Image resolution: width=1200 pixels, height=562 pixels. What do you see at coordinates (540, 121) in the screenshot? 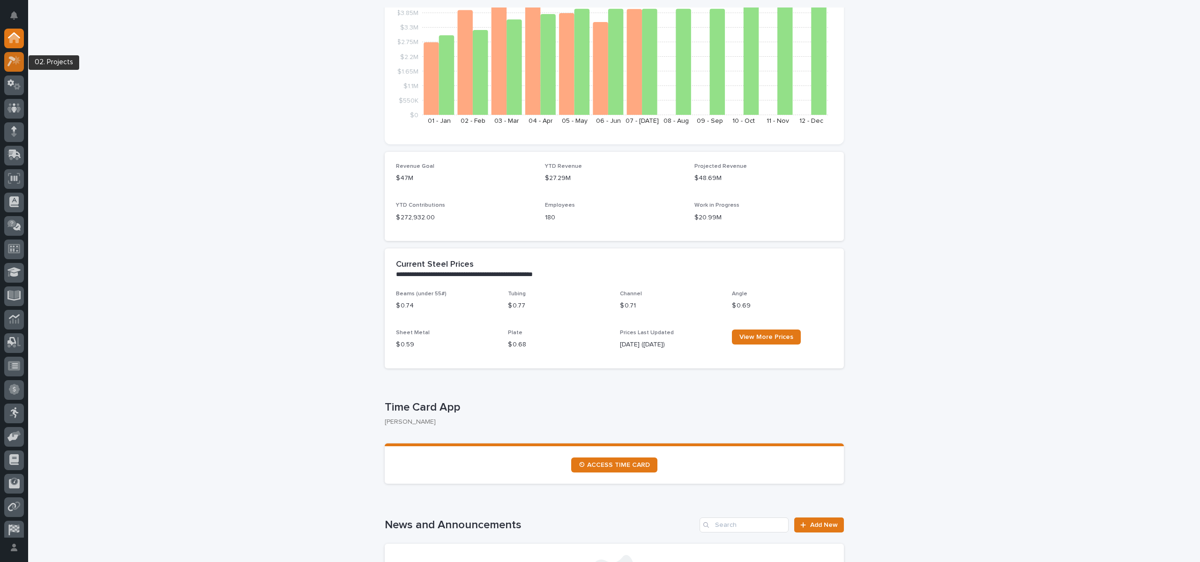
I see `text: 04 - Apr` at bounding box center [540, 121].